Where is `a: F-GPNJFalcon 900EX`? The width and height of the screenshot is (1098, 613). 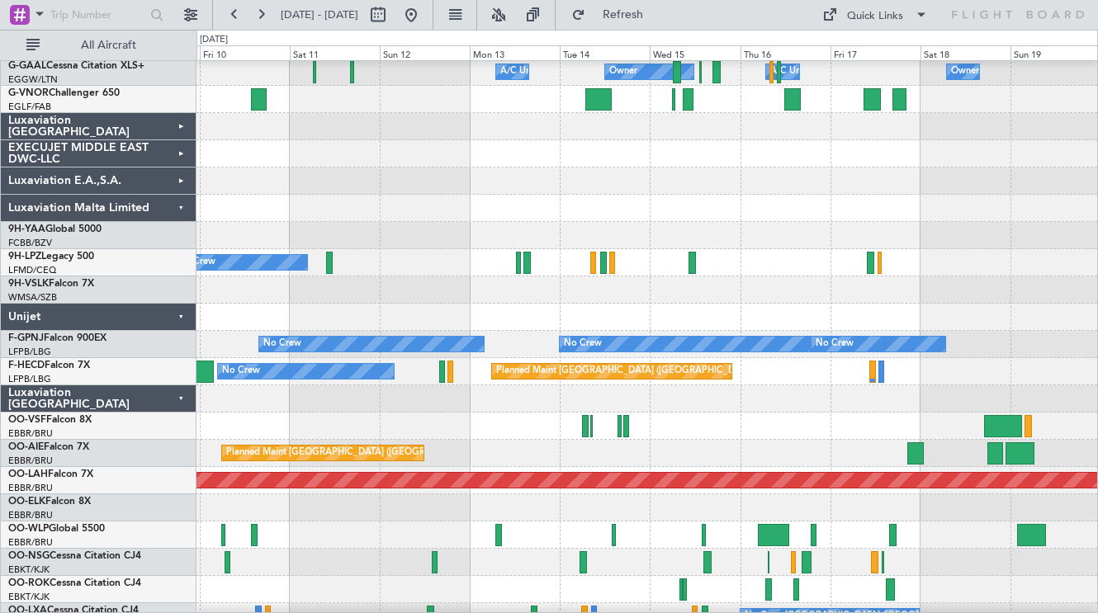 a: F-GPNJFalcon 900EX is located at coordinates (57, 338).